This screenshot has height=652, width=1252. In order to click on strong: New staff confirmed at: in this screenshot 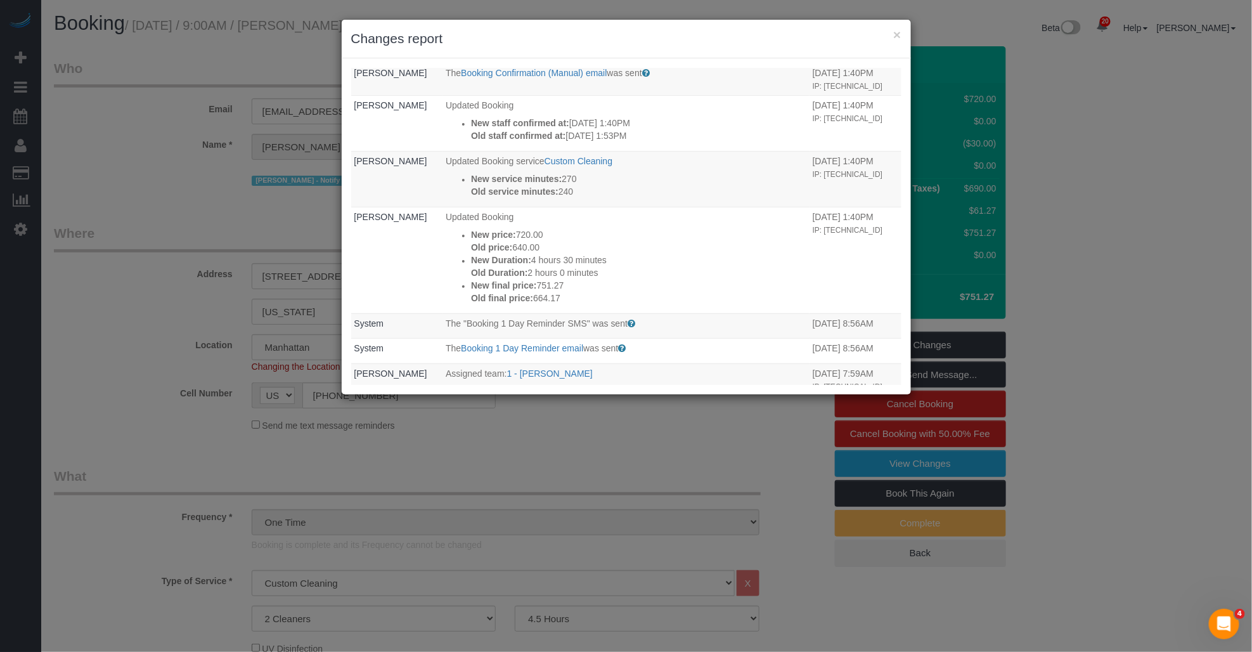, I will do `click(520, 123)`.